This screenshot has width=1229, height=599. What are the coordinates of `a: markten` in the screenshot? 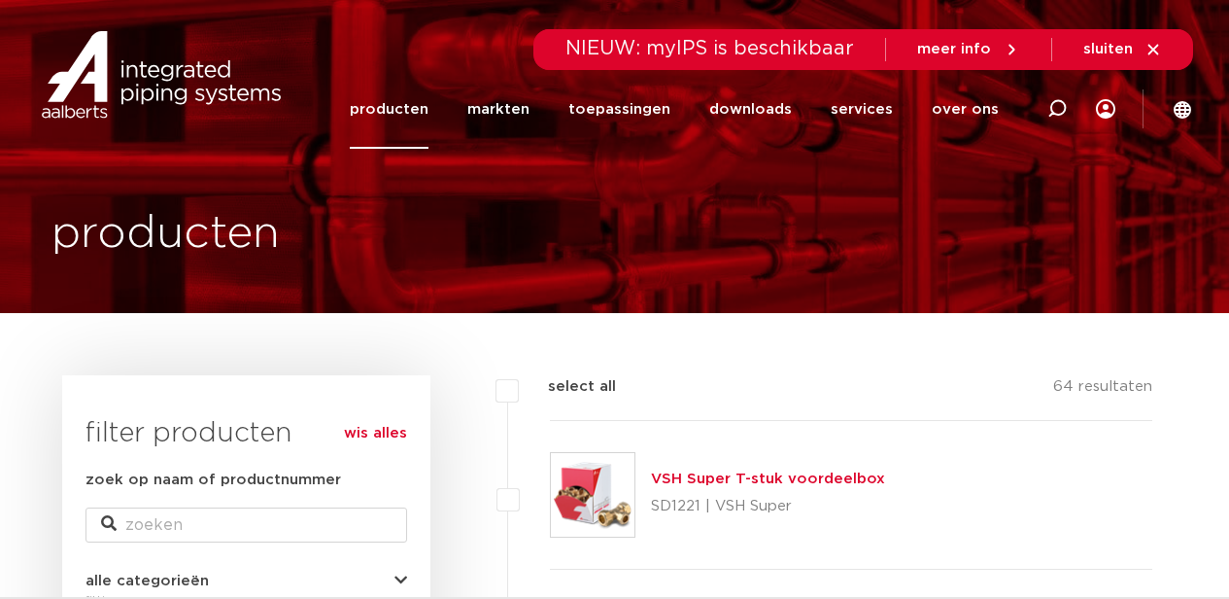 It's located at (499, 109).